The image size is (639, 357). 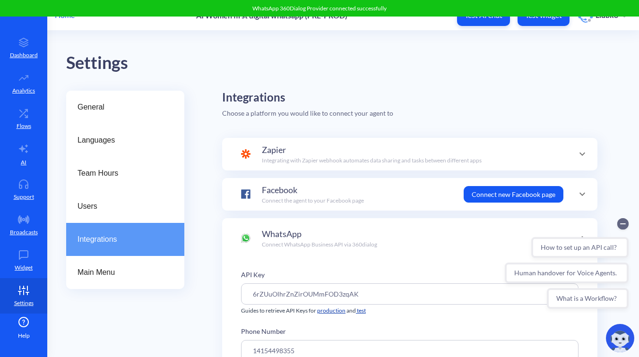 I want to click on a: General, so click(x=125, y=107).